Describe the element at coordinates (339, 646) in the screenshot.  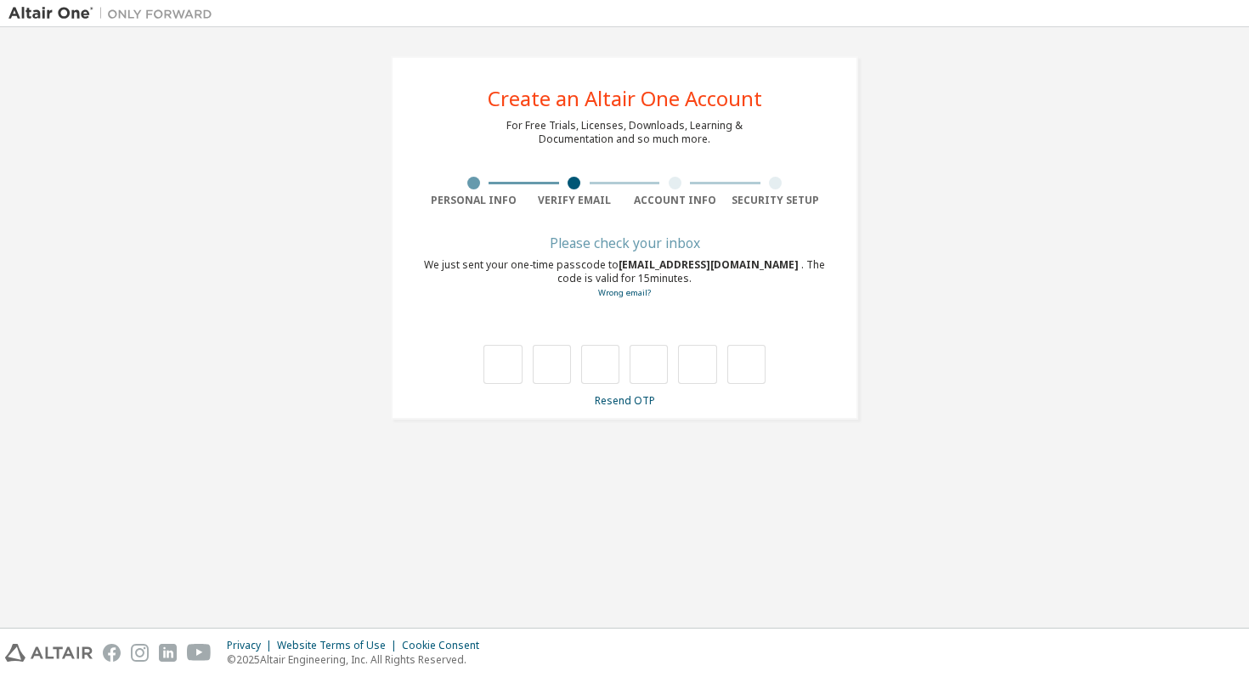
I see `div: Website Terms of Use` at that location.